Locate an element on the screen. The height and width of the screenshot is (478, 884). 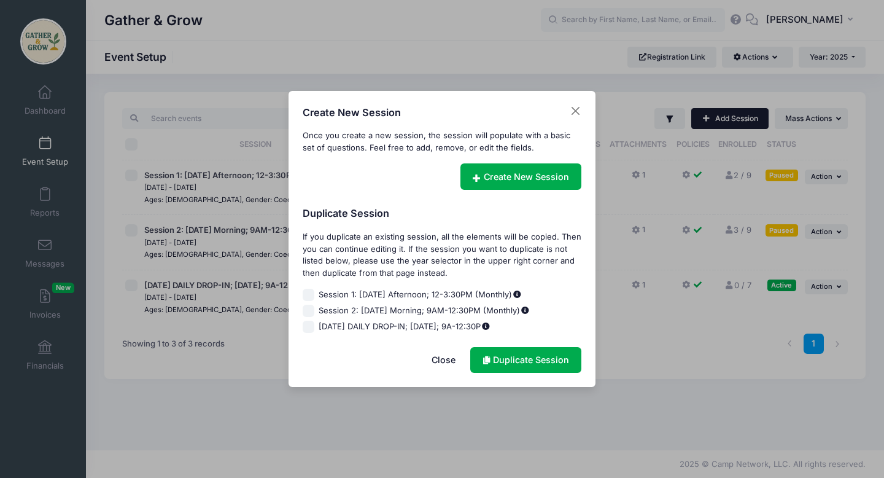
div: Once you create a new session, the session will populate with a basic set of questions. Feel free... is located at coordinates (442, 141).